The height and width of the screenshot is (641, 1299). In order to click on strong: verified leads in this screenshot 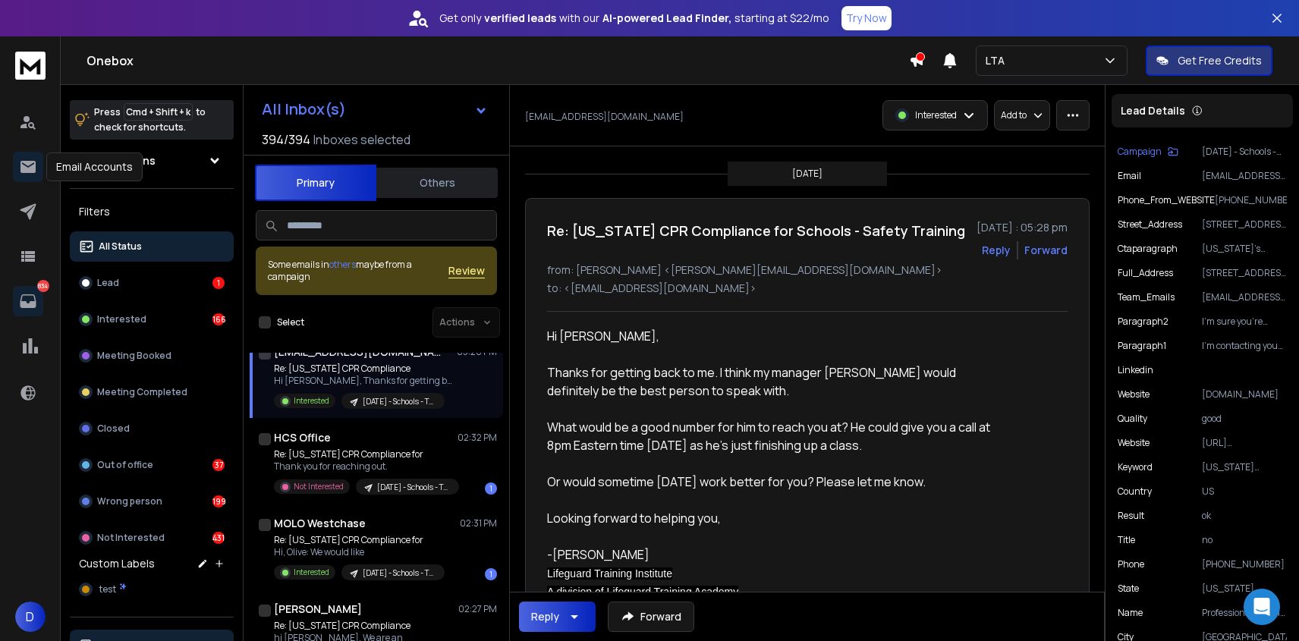, I will do `click(520, 18)`.